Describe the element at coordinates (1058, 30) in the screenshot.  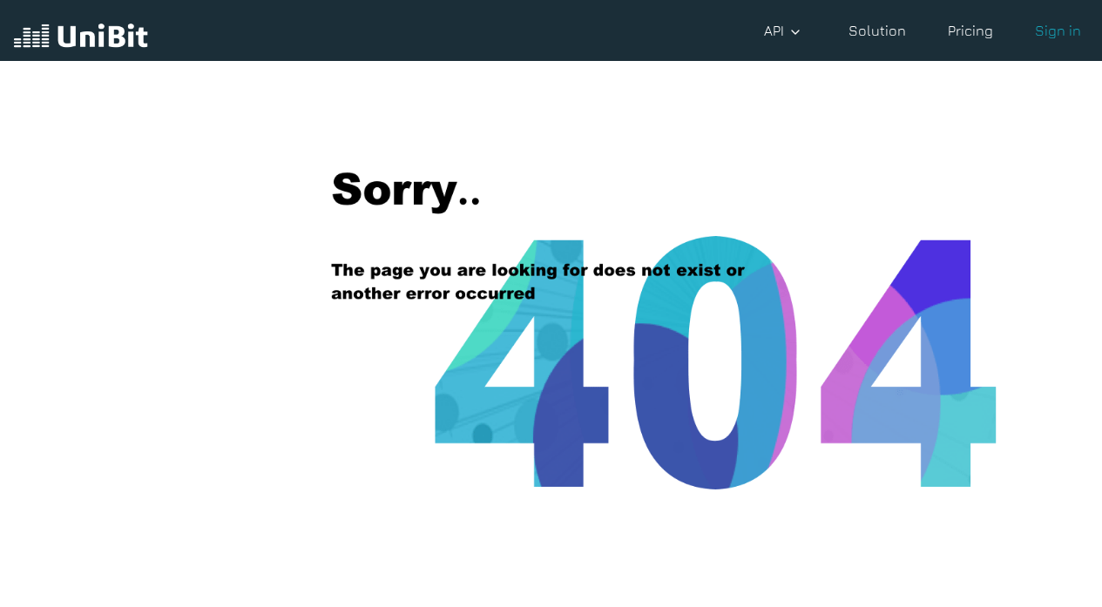
I see `a: Sign in` at that location.